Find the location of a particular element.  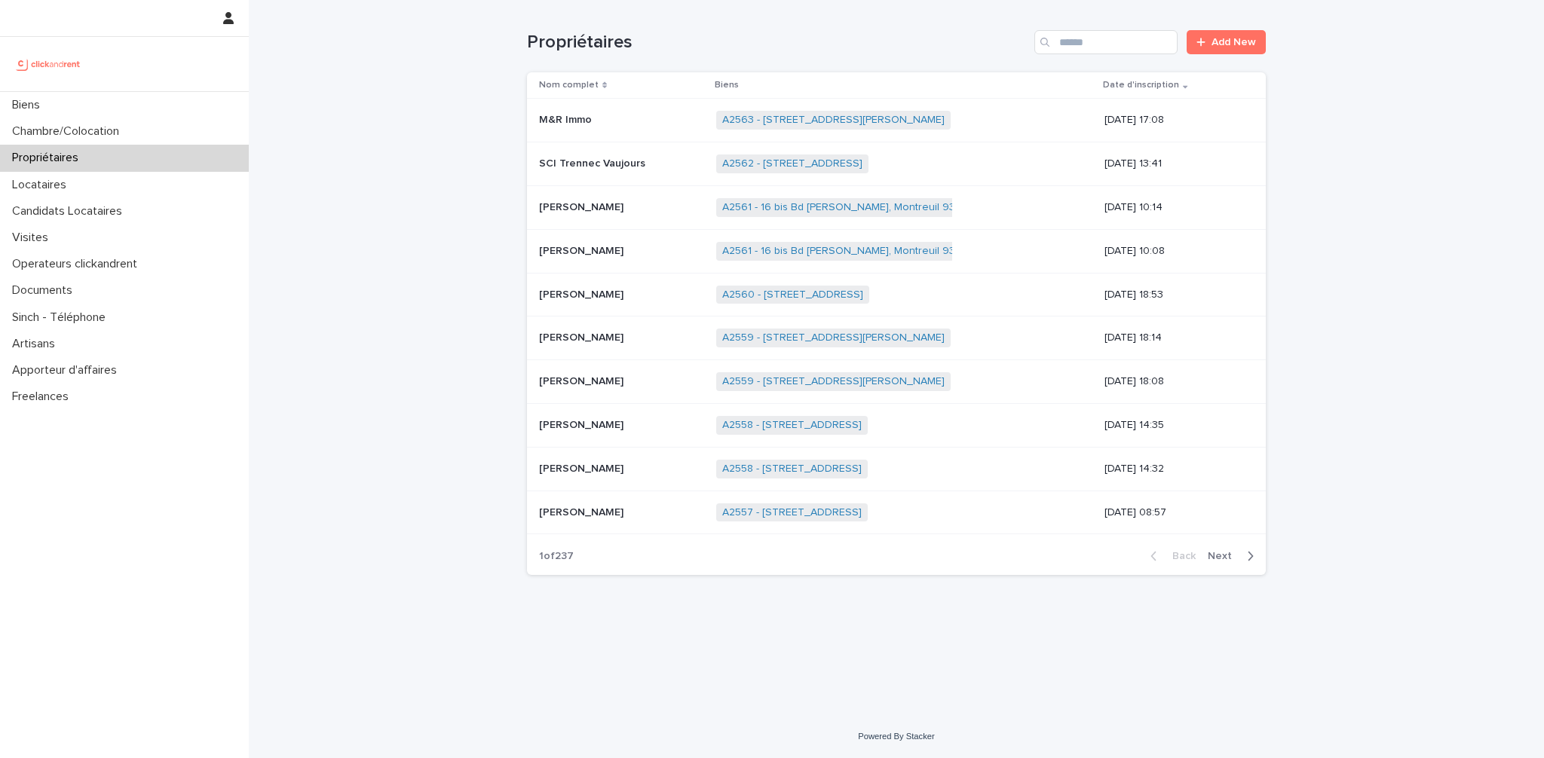

input: Search is located at coordinates (1106, 42).